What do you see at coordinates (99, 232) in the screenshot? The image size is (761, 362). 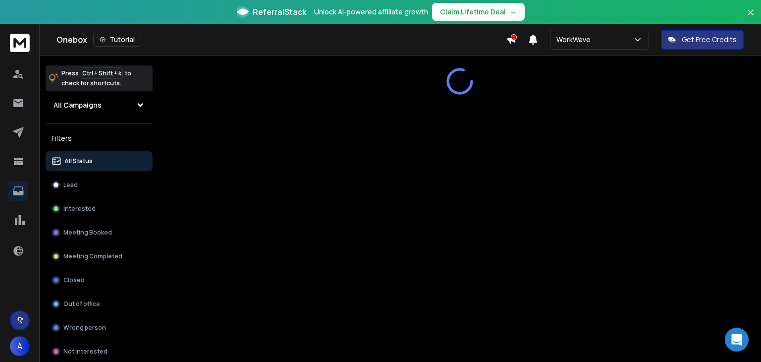 I see `button: Meeting Booked` at bounding box center [99, 232].